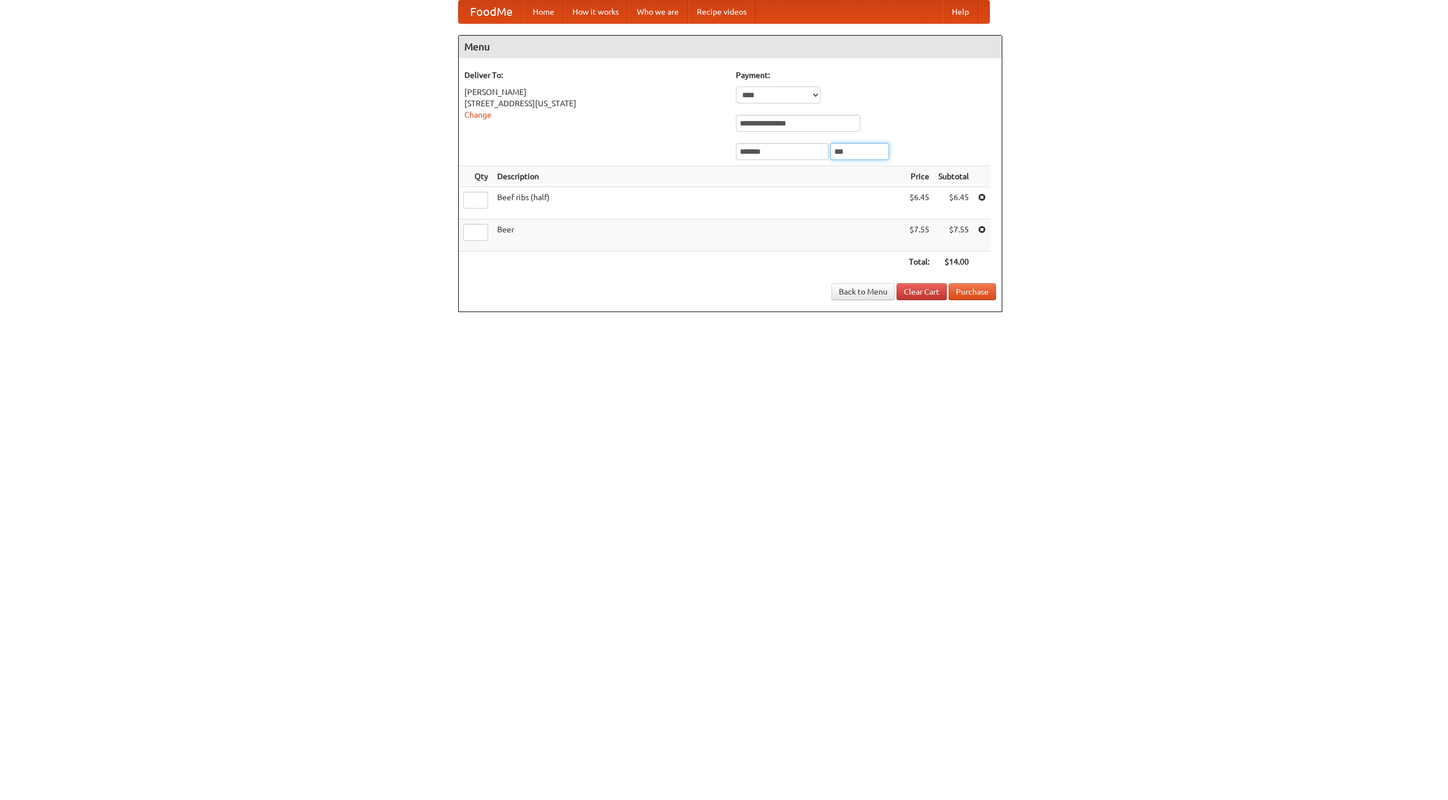 Image resolution: width=1448 pixels, height=800 pixels. Describe the element at coordinates (699, 203) in the screenshot. I see `td: Beef ribs (half)` at that location.